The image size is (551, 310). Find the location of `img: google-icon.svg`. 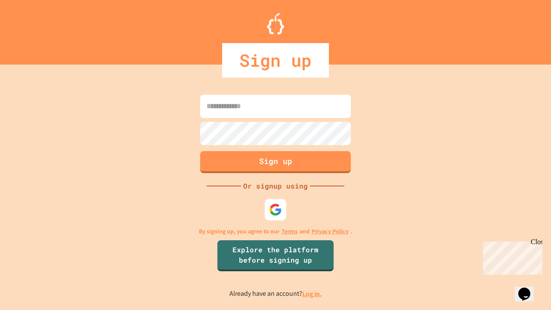

img: google-icon.svg is located at coordinates (276, 210).